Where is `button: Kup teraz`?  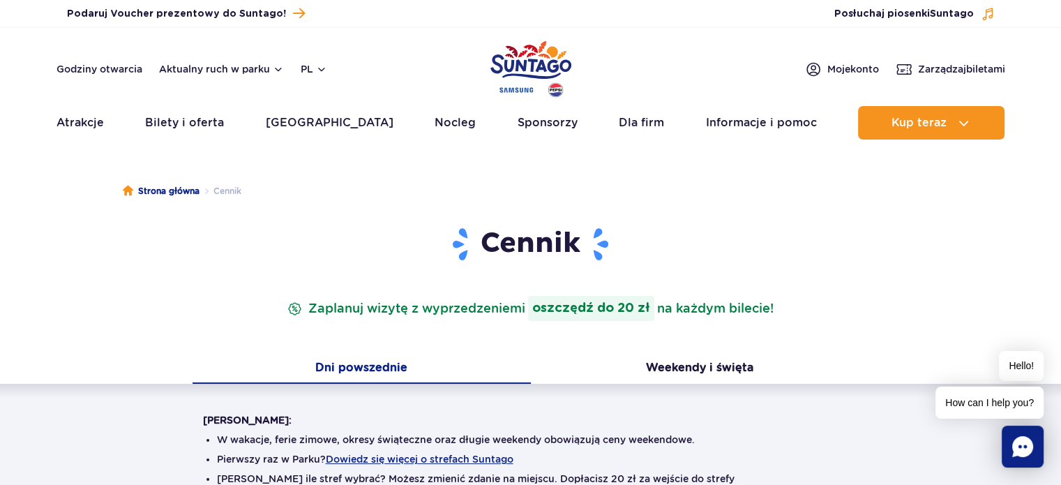
button: Kup teraz is located at coordinates (931, 123).